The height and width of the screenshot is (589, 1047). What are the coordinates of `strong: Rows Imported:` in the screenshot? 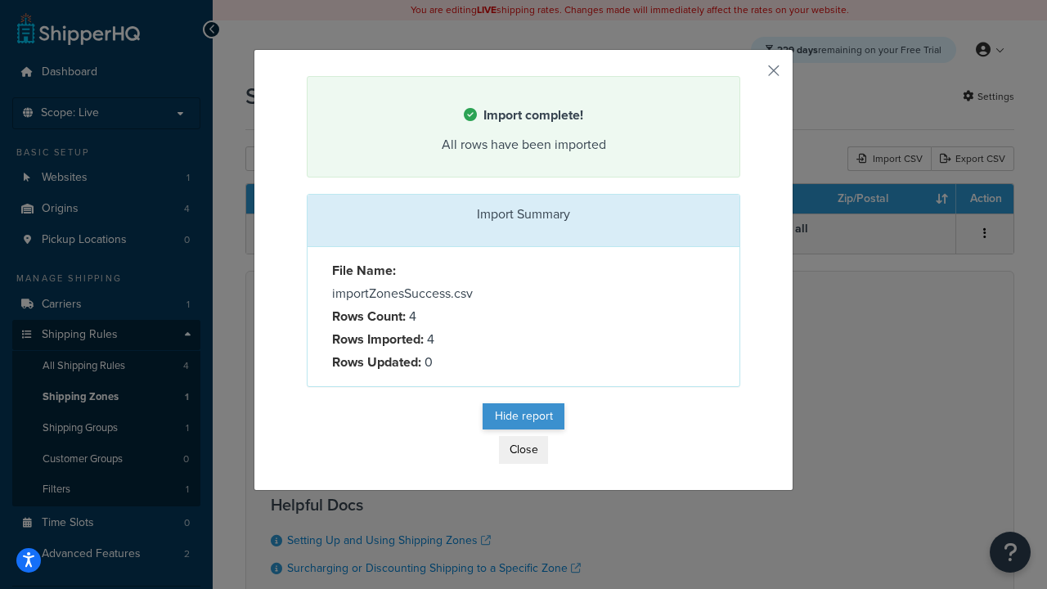 It's located at (378, 339).